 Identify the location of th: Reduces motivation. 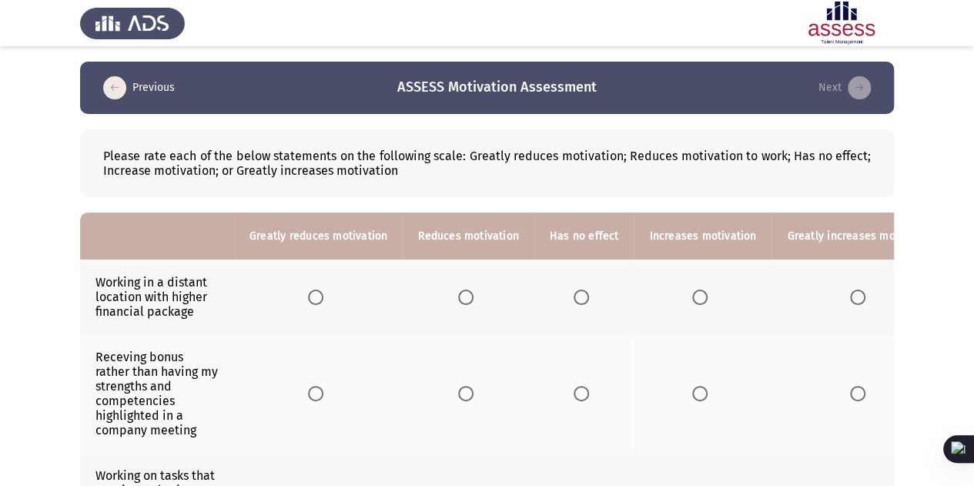
(468, 236).